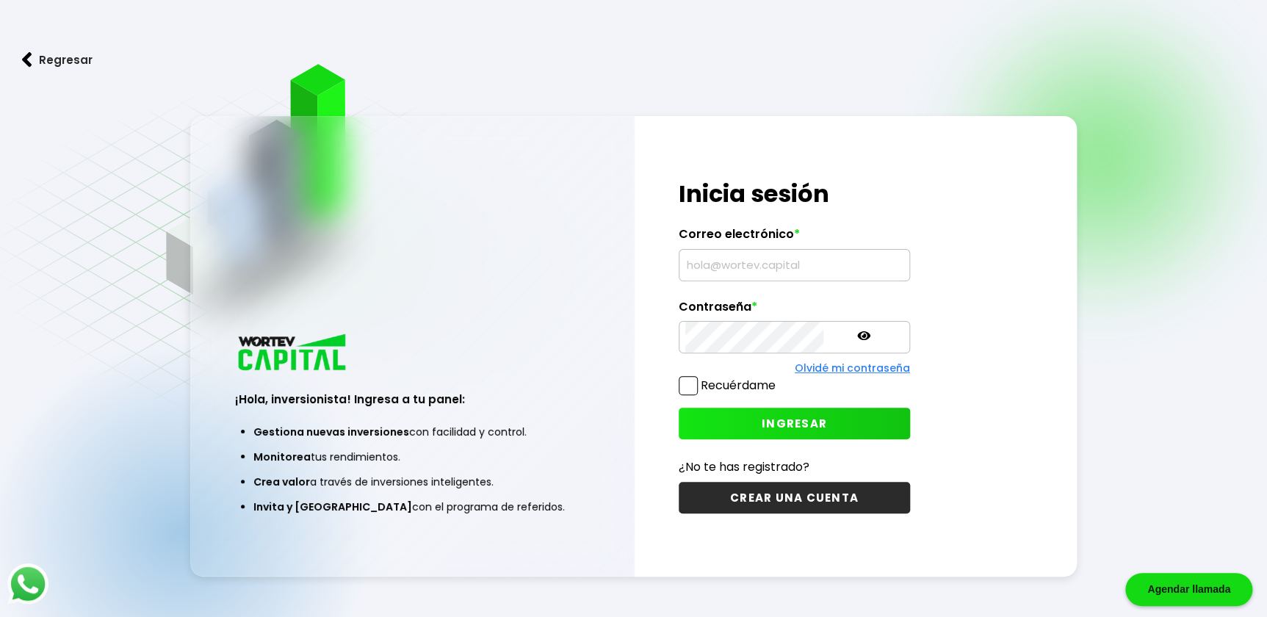 The width and height of the screenshot is (1267, 617). Describe the element at coordinates (794, 497) in the screenshot. I see `button: CREAR UNA CUENTA` at that location.